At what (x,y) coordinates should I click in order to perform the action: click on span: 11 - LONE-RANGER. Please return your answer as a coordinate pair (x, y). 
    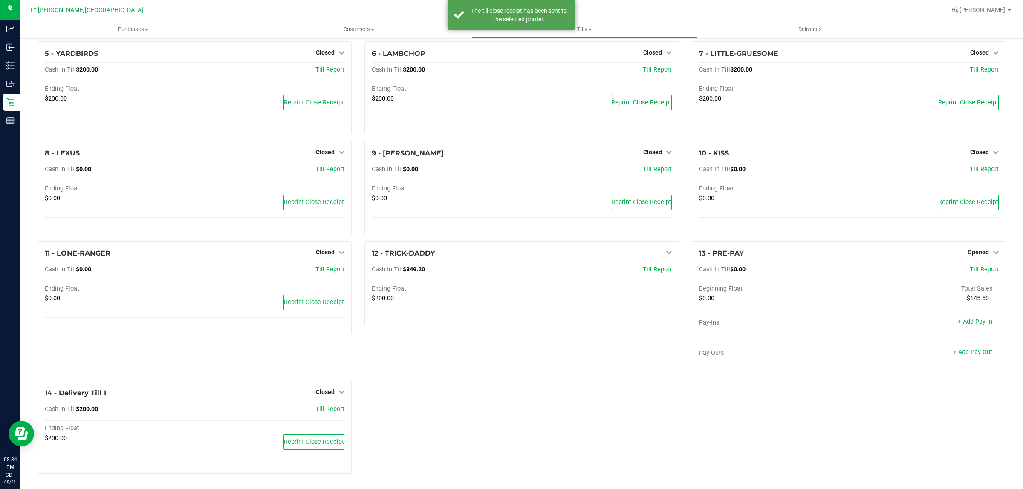
    Looking at the image, I should click on (78, 253).